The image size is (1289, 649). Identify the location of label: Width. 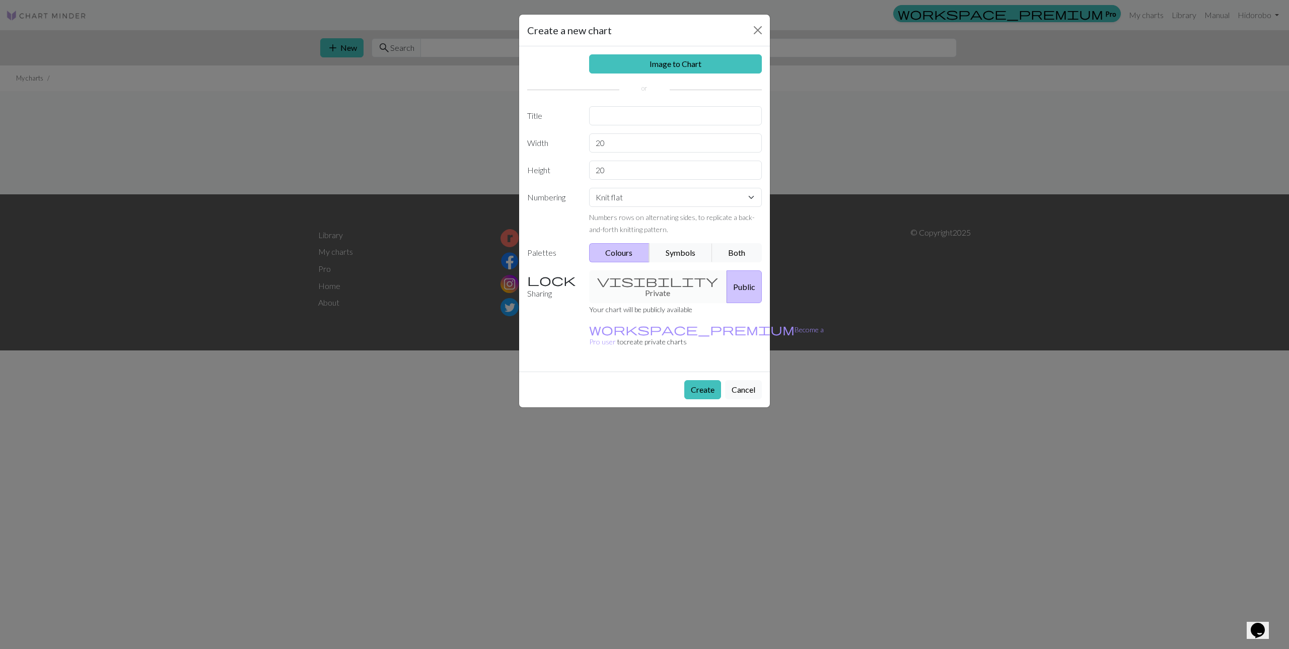
(552, 143).